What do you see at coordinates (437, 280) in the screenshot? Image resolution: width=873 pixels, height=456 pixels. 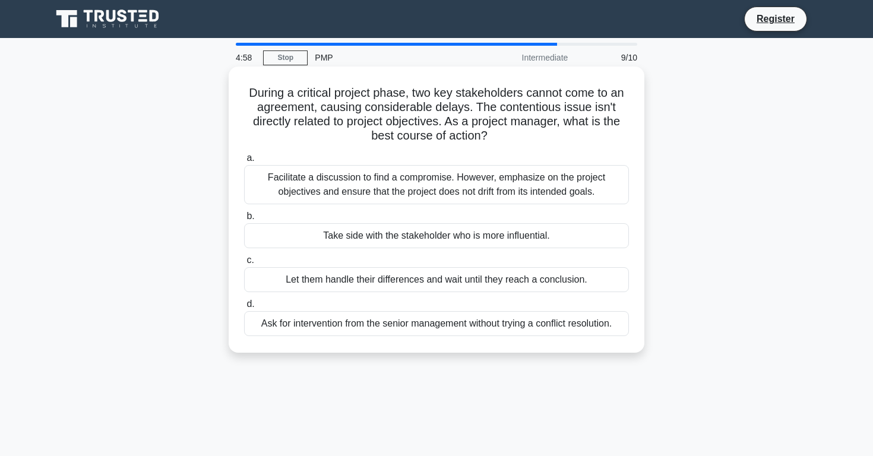 I see `div: Let them handle their differences and wait until they reach a conclusion.` at bounding box center [437, 280].